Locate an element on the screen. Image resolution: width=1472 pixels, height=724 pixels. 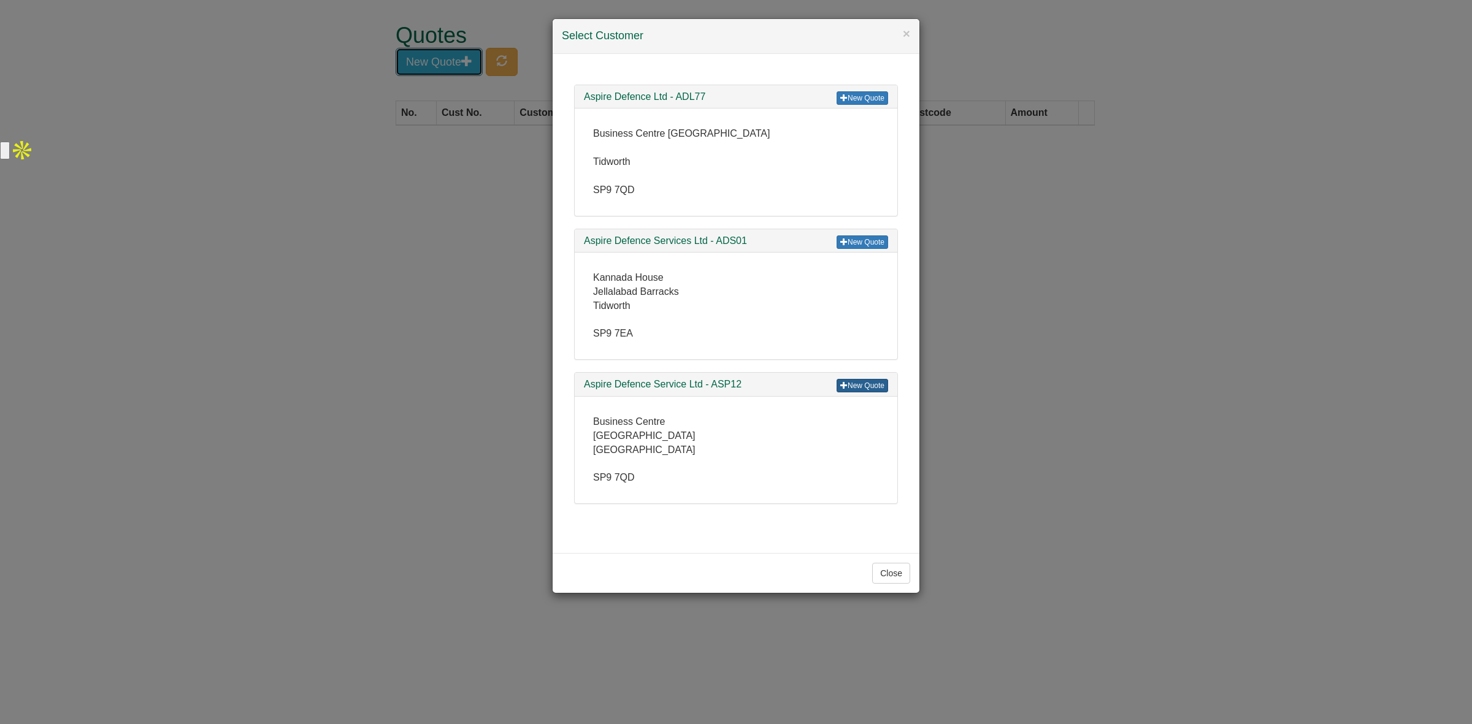
h4: Select Customer is located at coordinates (736, 36).